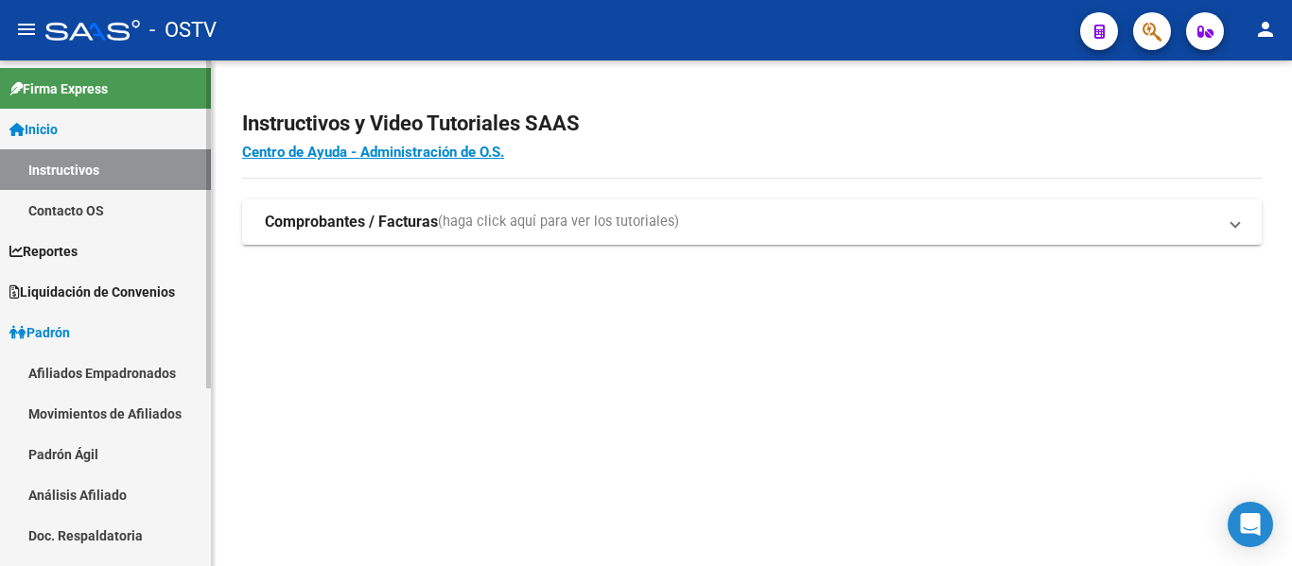 This screenshot has height=566, width=1292. I want to click on mat-expansion-panel-header: Comprobantes / Facturas(haga click aquí para ver los tutoriales), so click(752, 222).